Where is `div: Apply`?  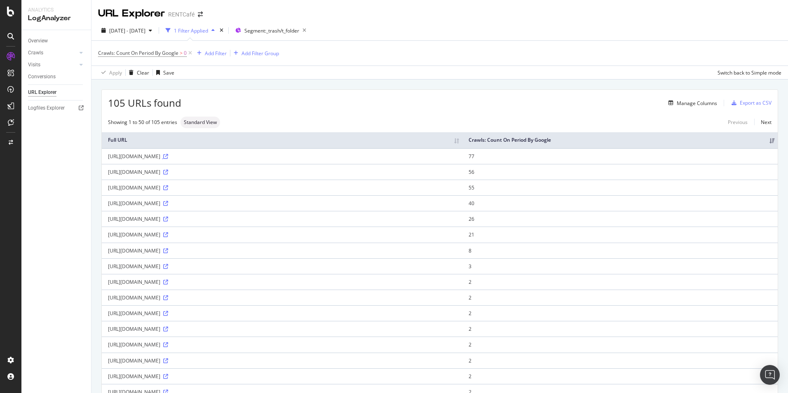
div: Apply is located at coordinates (115, 73).